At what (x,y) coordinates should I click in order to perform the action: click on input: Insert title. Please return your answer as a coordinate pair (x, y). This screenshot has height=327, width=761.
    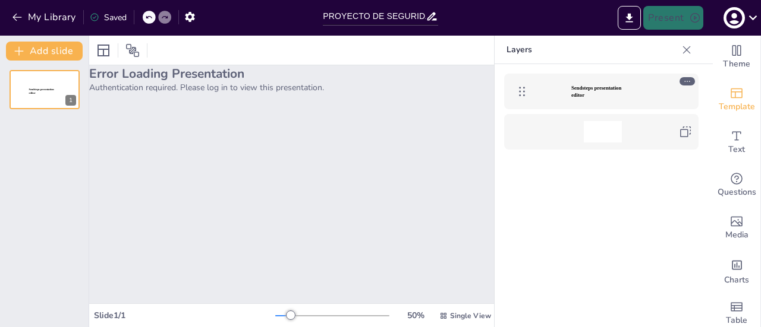
    Looking at the image, I should click on (374, 16).